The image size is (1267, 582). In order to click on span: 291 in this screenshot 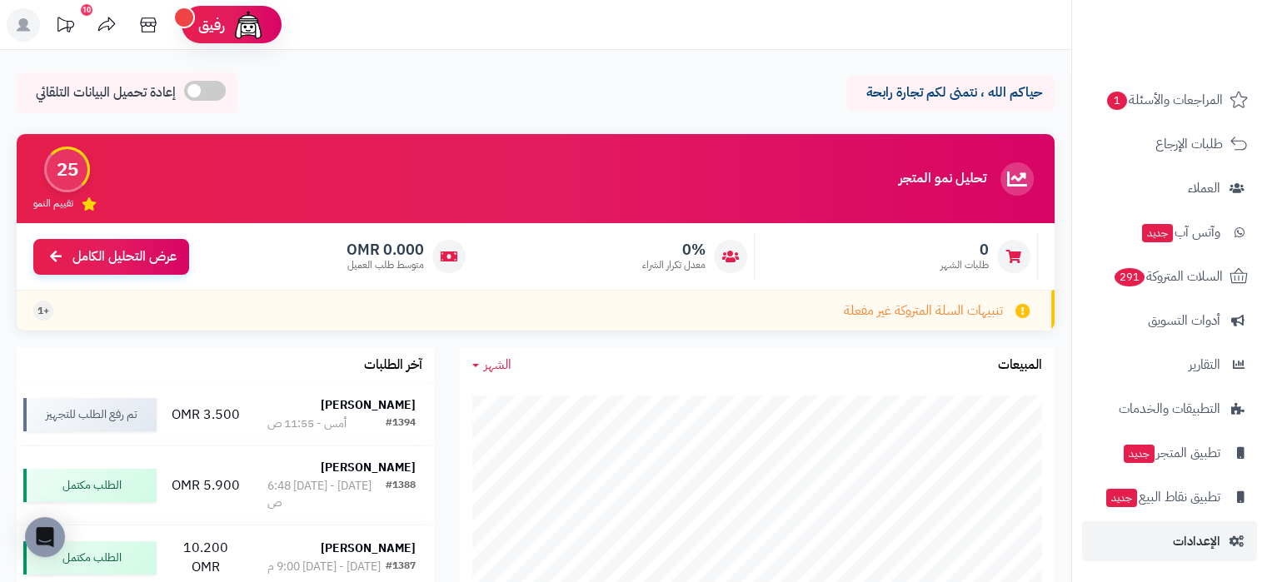, I will do `click(1130, 277)`.